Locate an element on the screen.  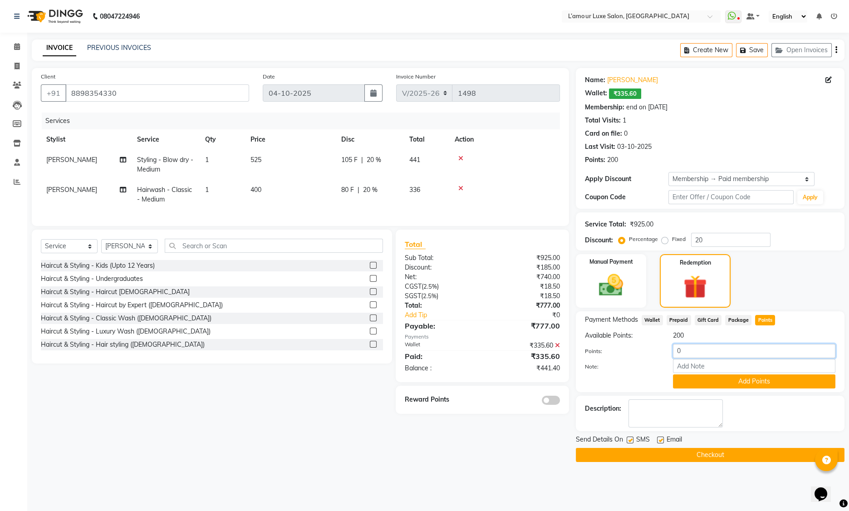
button: Add Points is located at coordinates (754, 381).